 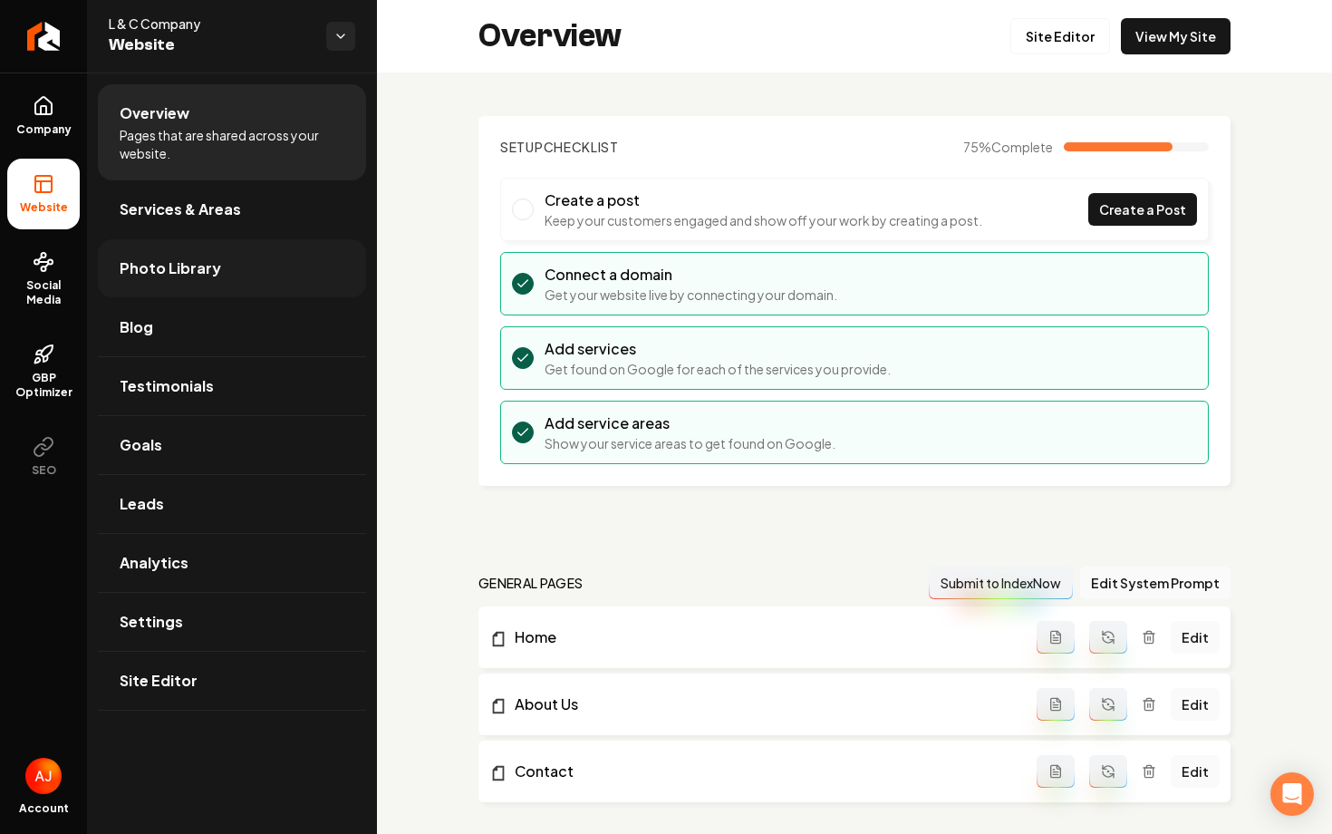 I want to click on a: Photo Library, so click(x=232, y=268).